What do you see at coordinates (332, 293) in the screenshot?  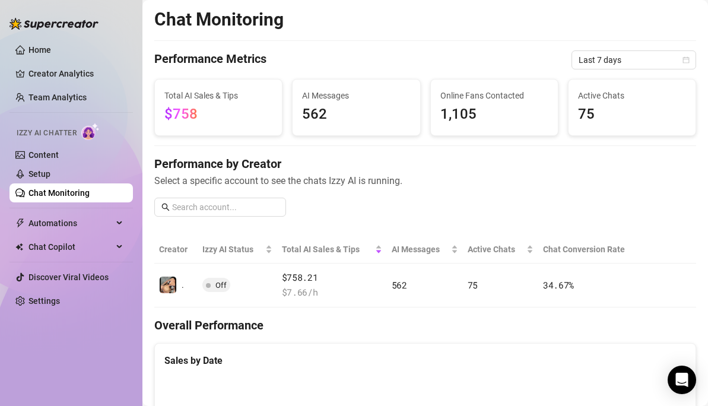 I see `span: $ 7.66 /h` at bounding box center [332, 293].